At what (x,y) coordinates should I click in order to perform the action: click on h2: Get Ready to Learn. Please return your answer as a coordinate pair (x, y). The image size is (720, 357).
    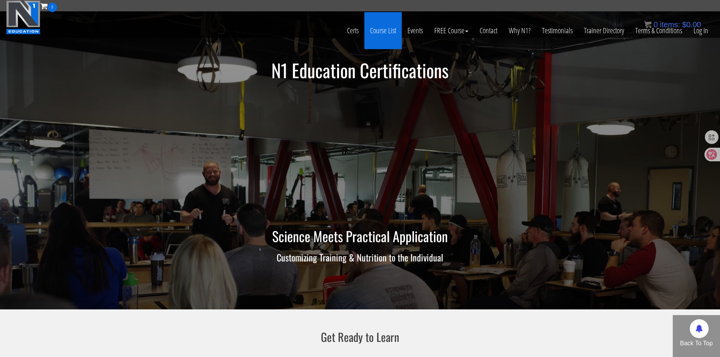
    Looking at the image, I should click on (360, 337).